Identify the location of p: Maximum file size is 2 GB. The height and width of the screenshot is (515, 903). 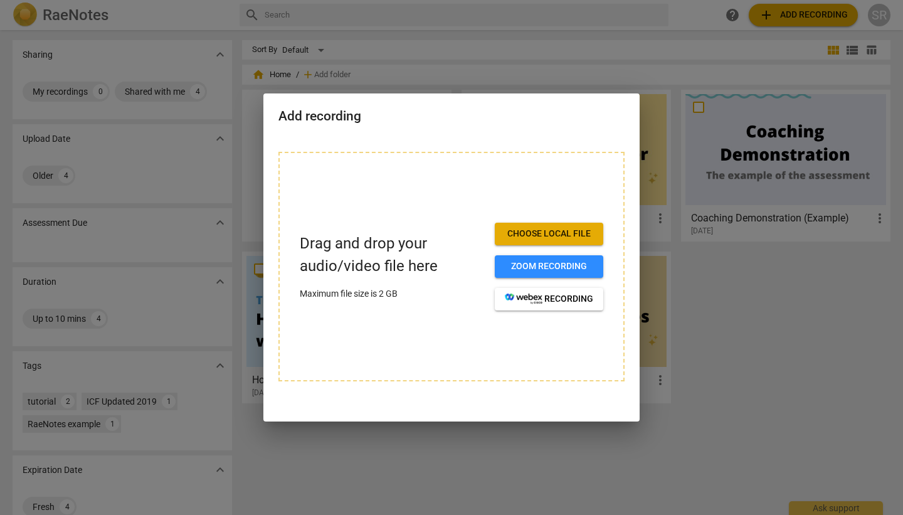
(392, 294).